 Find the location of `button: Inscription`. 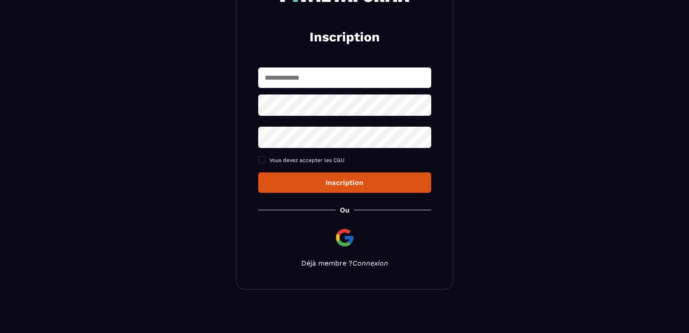

button: Inscription is located at coordinates (345, 182).